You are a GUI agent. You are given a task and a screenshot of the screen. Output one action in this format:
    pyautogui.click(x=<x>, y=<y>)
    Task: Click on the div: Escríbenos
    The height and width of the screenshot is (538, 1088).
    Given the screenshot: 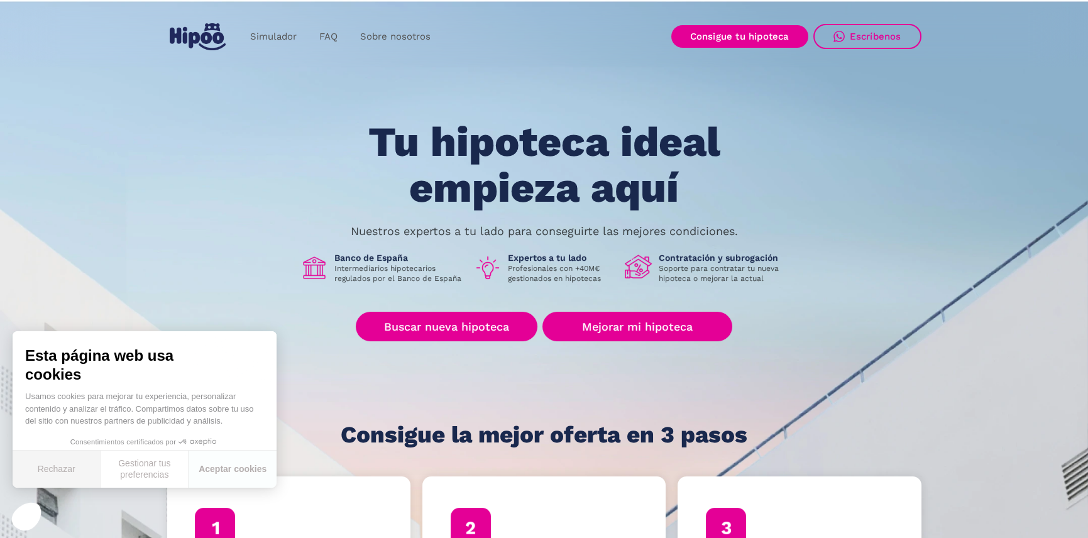 What is the action you would take?
    pyautogui.click(x=875, y=36)
    